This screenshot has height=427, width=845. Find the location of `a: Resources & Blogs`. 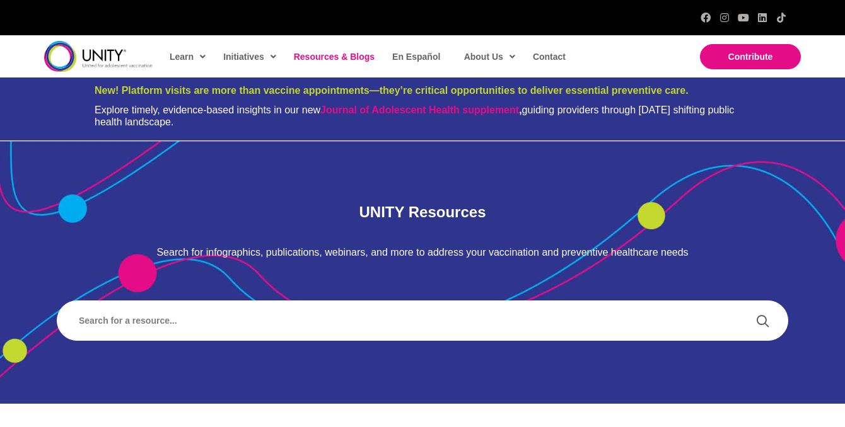

a: Resources & Blogs is located at coordinates (334, 57).